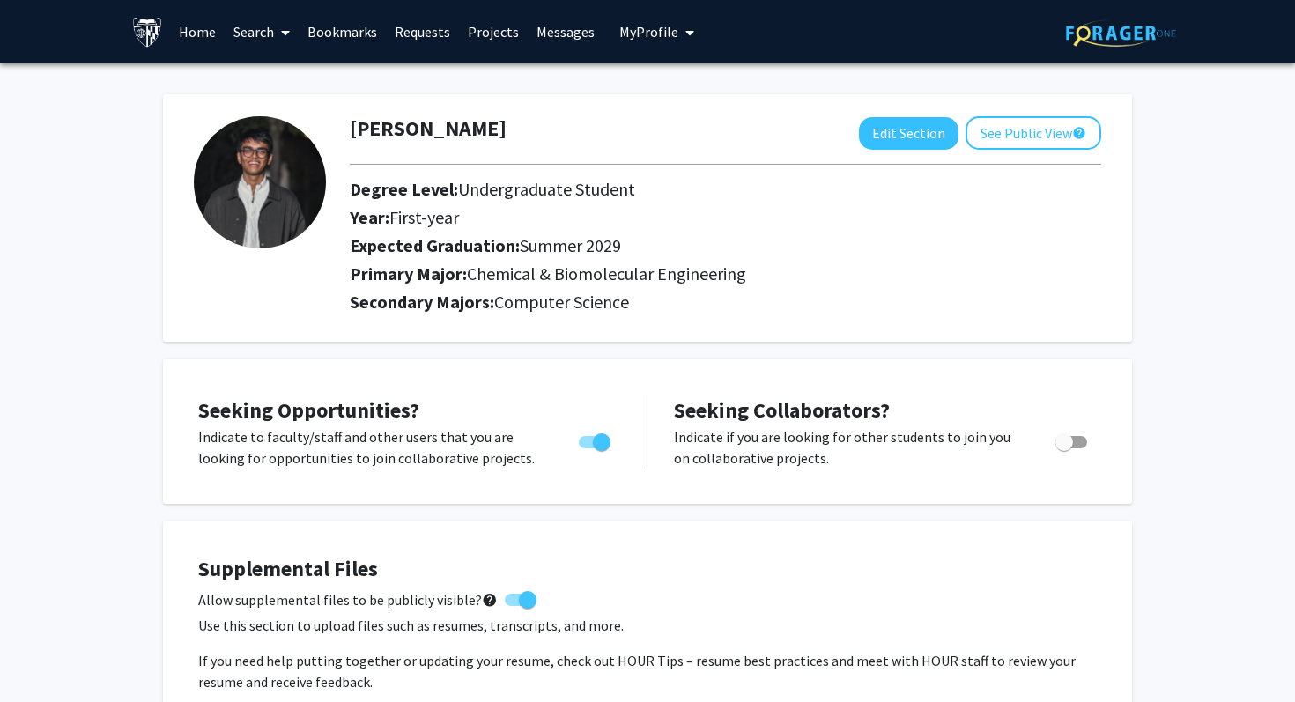 The width and height of the screenshot is (1295, 702). What do you see at coordinates (348, 600) in the screenshot?
I see `span: Allow supplemental files to be publicly visible?` at bounding box center [348, 600].